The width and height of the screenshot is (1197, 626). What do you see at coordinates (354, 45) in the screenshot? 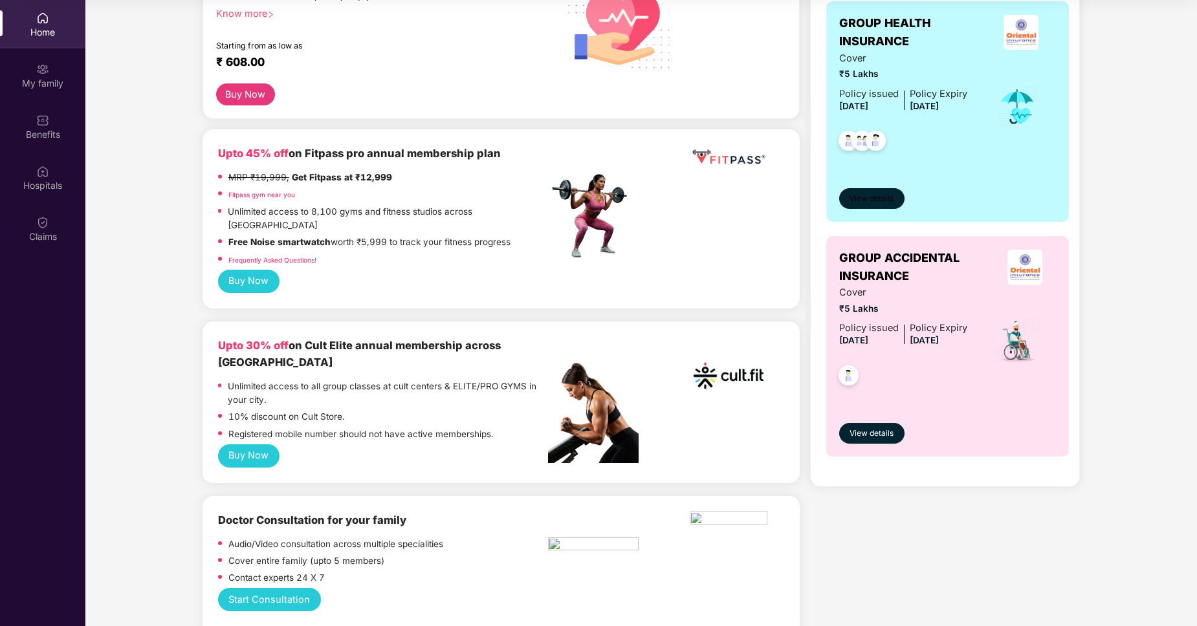
I see `div: Starting from as low as` at bounding box center [354, 45].